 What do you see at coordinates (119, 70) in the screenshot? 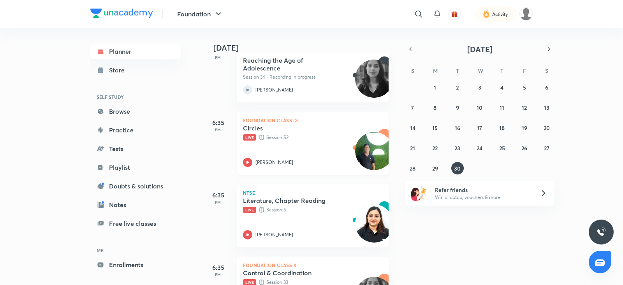
I see `div: Store` at bounding box center [119, 70].